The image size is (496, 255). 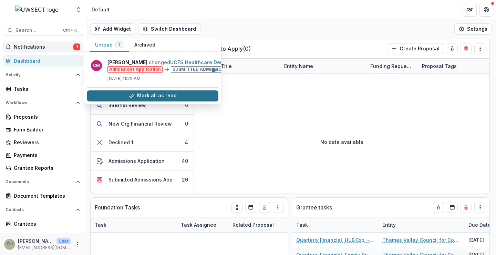 What do you see at coordinates (237, 66) in the screenshot?
I see `div: Proposal Title` at bounding box center [237, 66].